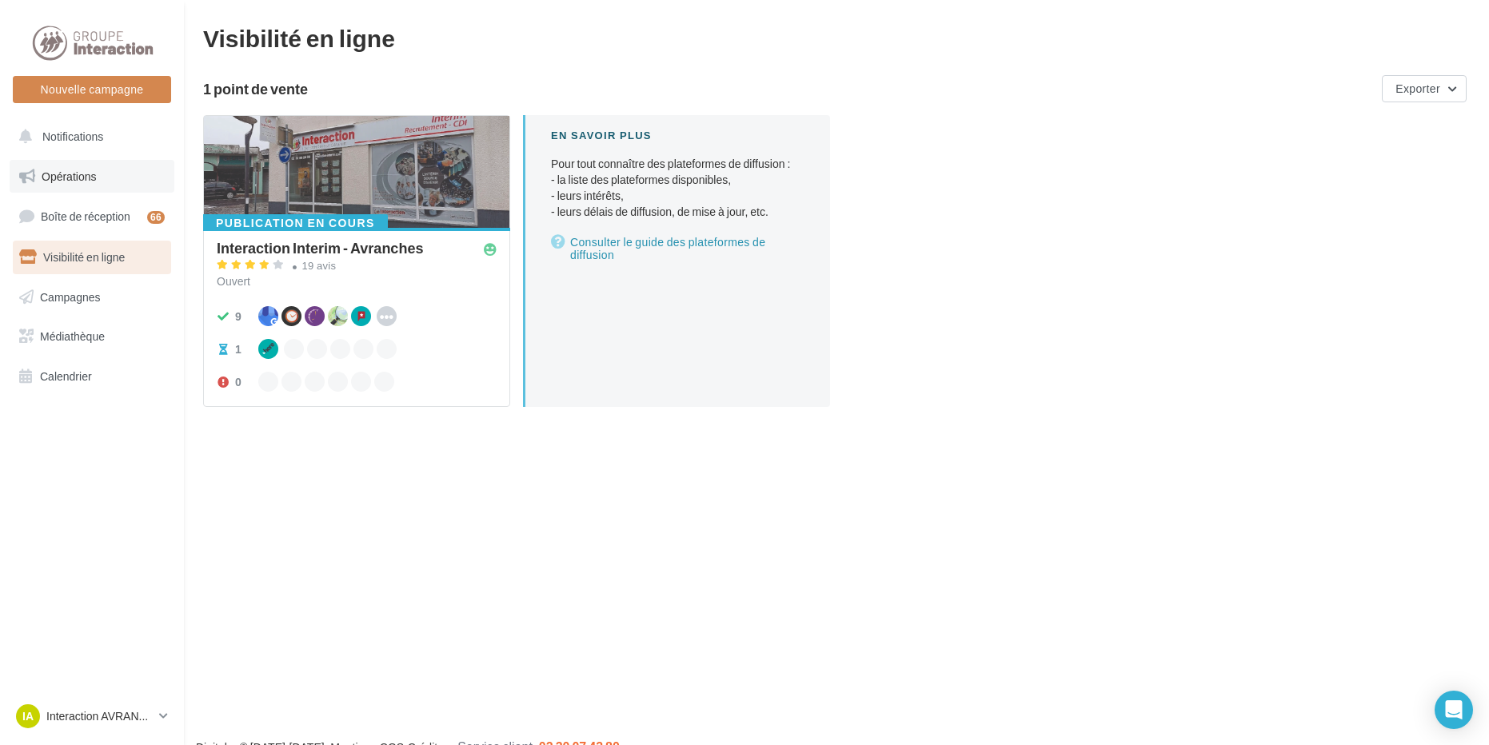 This screenshot has width=1489, height=745. I want to click on div: 0, so click(238, 382).